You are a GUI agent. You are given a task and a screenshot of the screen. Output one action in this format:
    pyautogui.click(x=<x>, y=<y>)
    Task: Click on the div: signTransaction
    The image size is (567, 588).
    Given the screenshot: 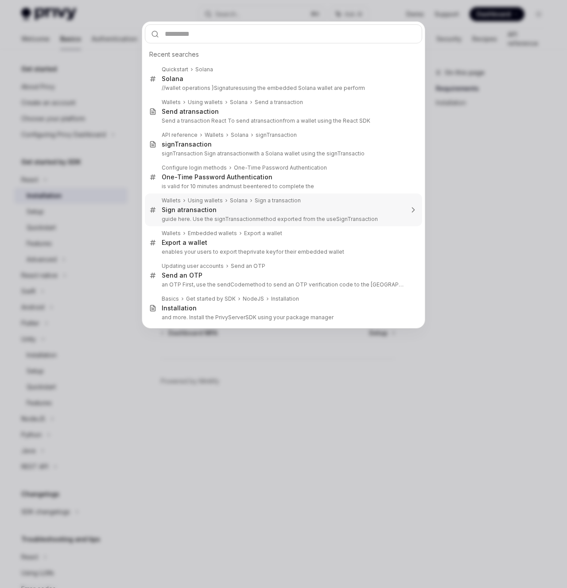 What is the action you would take?
    pyautogui.click(x=276, y=135)
    